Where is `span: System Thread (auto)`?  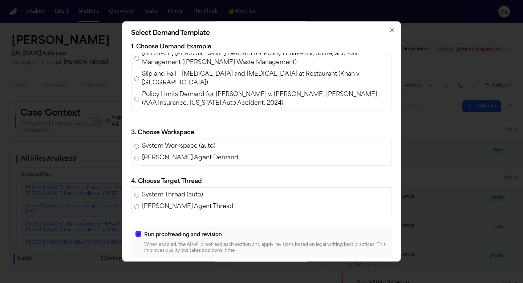
span: System Thread (auto) is located at coordinates (173, 195).